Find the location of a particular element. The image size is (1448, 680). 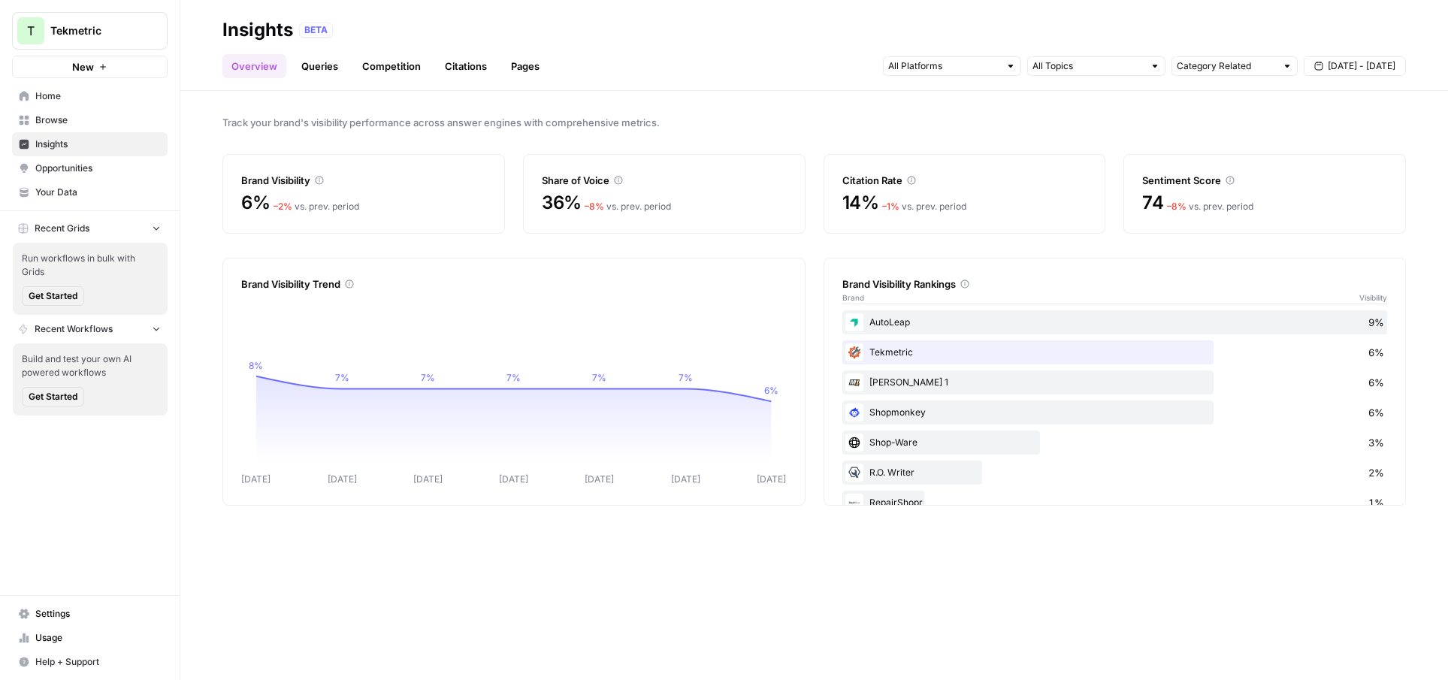

a: Insights is located at coordinates (89, 144).